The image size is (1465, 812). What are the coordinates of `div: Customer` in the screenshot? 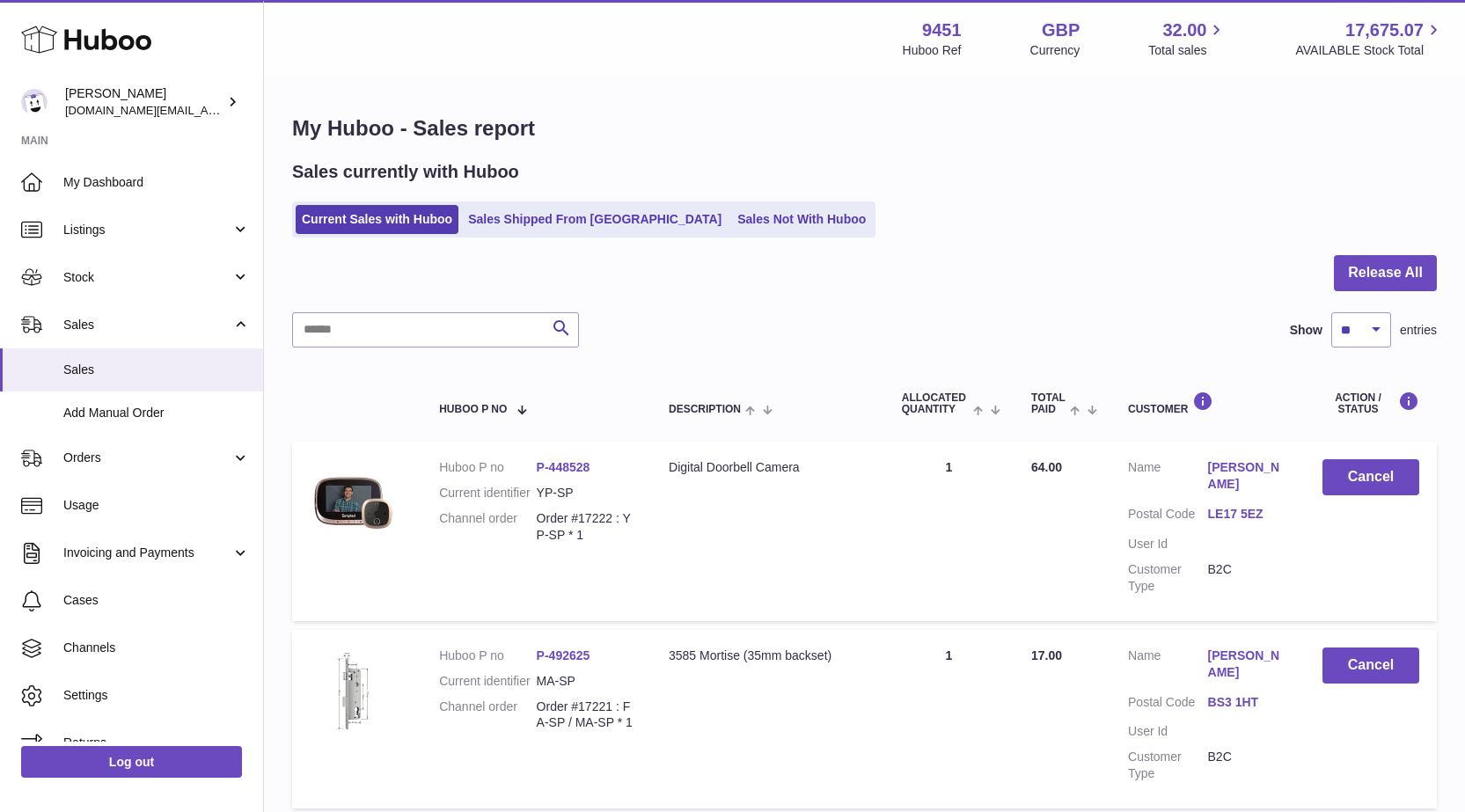 It's located at (1207, 403).